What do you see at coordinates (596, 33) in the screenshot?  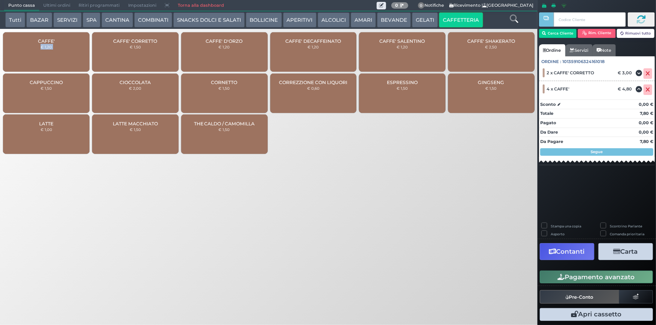 I see `button: Rim. Cliente` at bounding box center [596, 33].